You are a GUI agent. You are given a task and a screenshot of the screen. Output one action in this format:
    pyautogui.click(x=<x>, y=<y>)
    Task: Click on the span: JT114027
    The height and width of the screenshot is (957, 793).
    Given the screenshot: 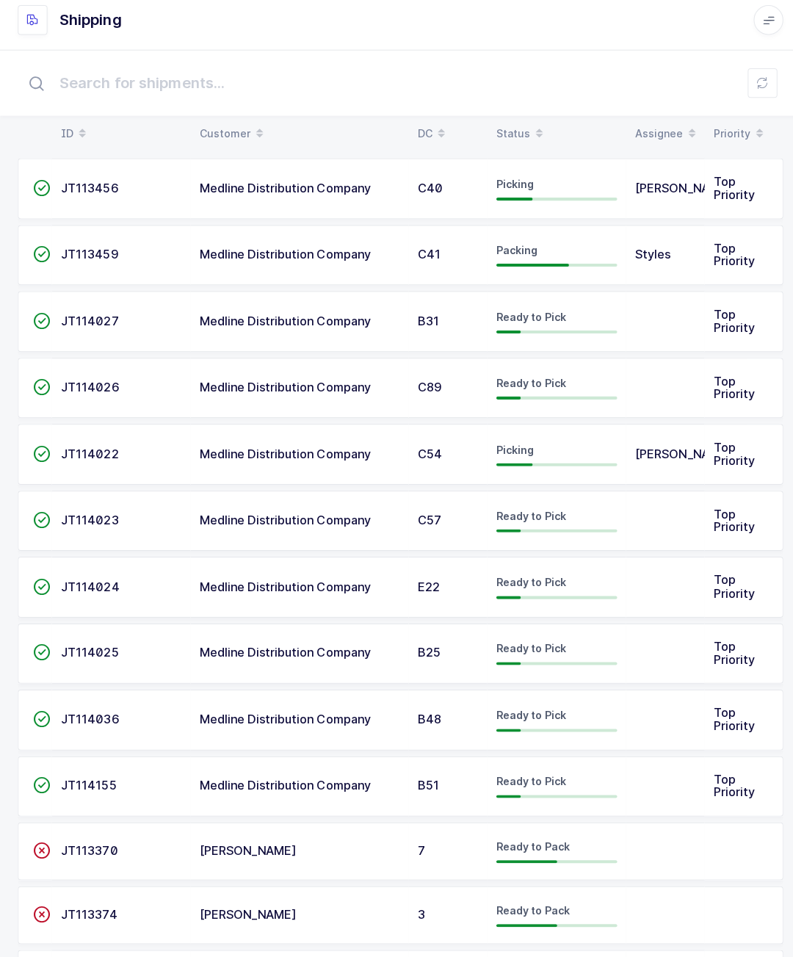 What is the action you would take?
    pyautogui.click(x=89, y=327)
    